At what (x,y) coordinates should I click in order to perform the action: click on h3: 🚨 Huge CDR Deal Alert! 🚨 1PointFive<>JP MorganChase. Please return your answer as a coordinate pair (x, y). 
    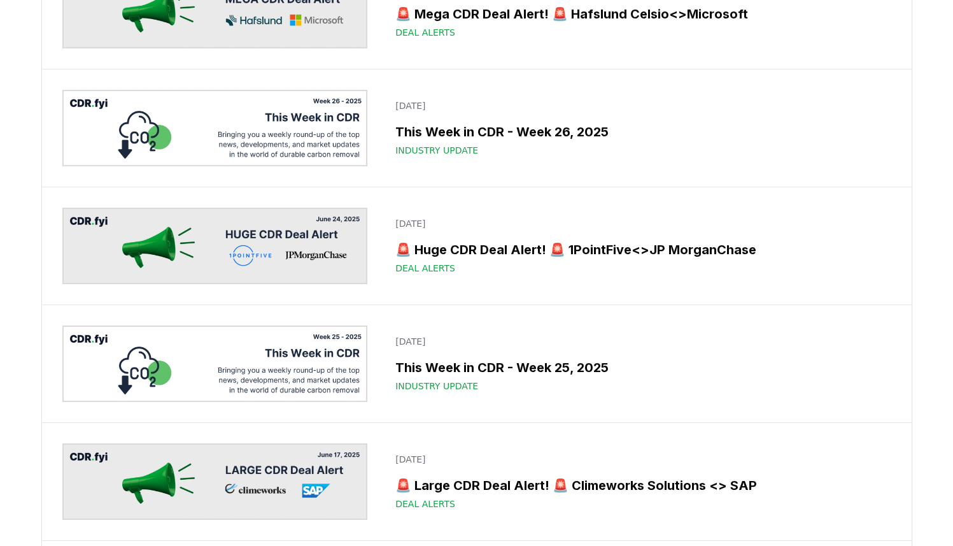
    Looking at the image, I should click on (639, 250).